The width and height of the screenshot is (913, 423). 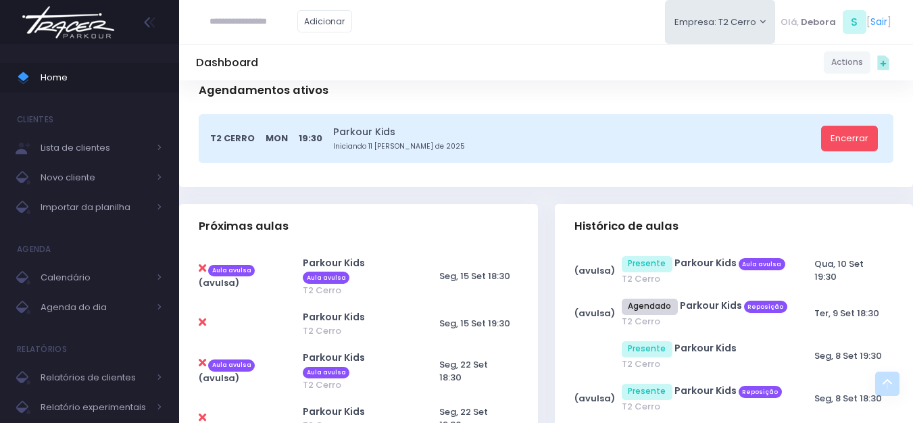 I want to click on h5: Dashboard, so click(x=227, y=63).